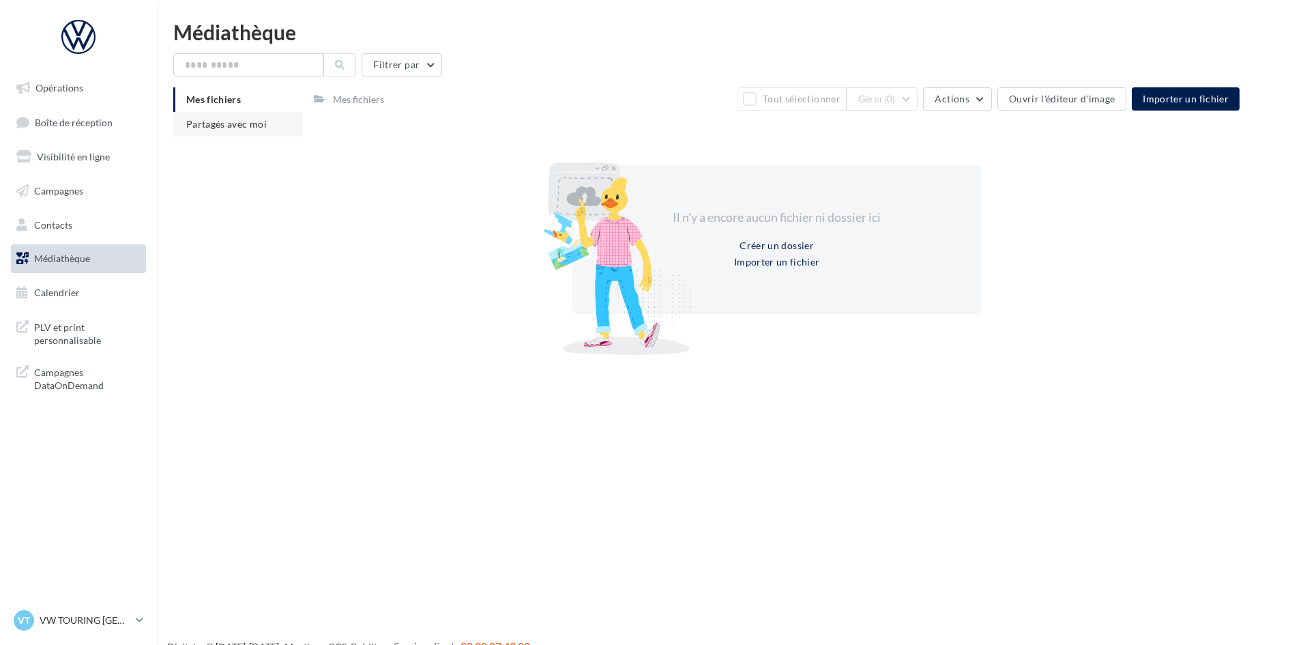 This screenshot has height=645, width=1303. What do you see at coordinates (777, 217) in the screenshot?
I see `span: Il n'y a encore aucun fichier ni dossier ici` at bounding box center [777, 217].